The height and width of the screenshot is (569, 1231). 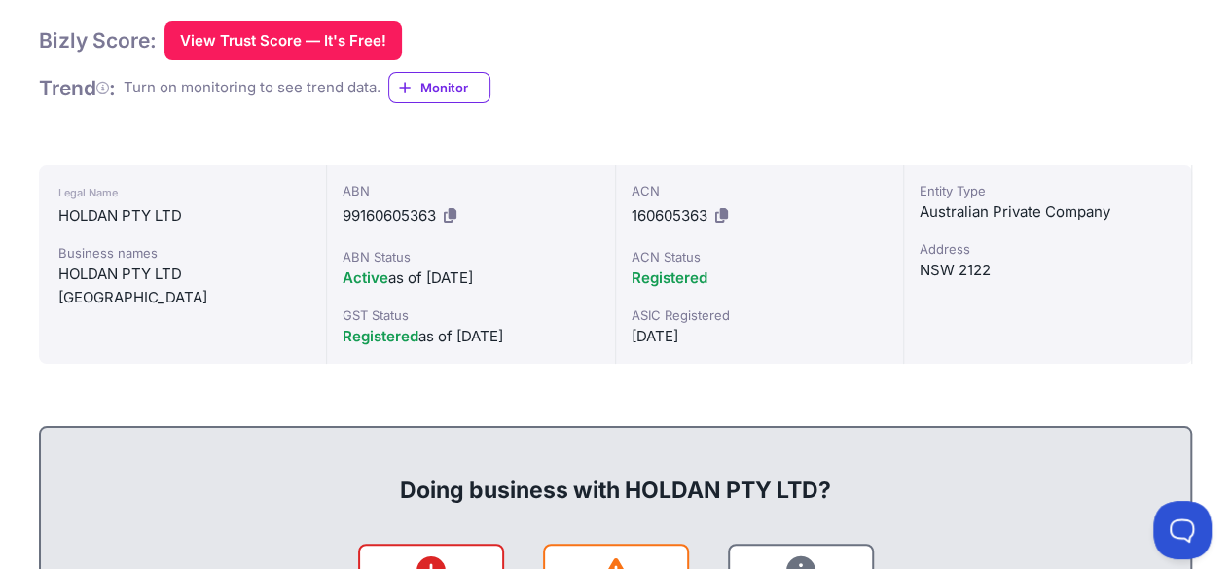 What do you see at coordinates (759, 191) in the screenshot?
I see `div: ACN` at bounding box center [759, 191].